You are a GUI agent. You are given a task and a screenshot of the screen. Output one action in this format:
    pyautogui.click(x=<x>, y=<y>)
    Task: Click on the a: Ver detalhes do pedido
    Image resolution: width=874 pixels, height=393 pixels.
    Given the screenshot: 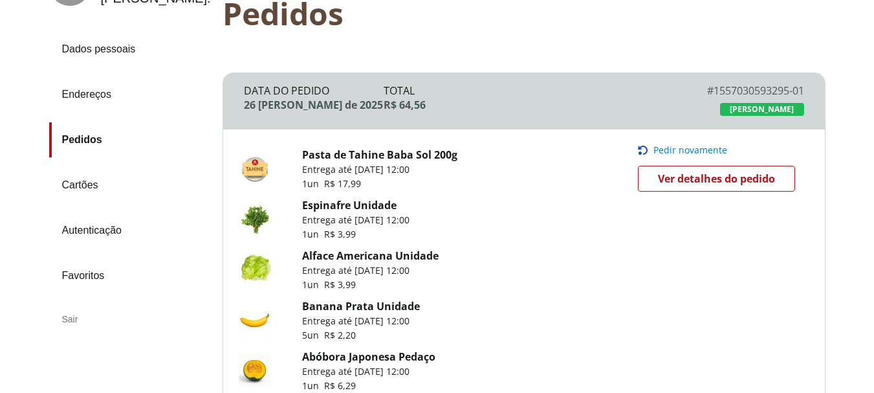 What is the action you would take?
    pyautogui.click(x=716, y=179)
    